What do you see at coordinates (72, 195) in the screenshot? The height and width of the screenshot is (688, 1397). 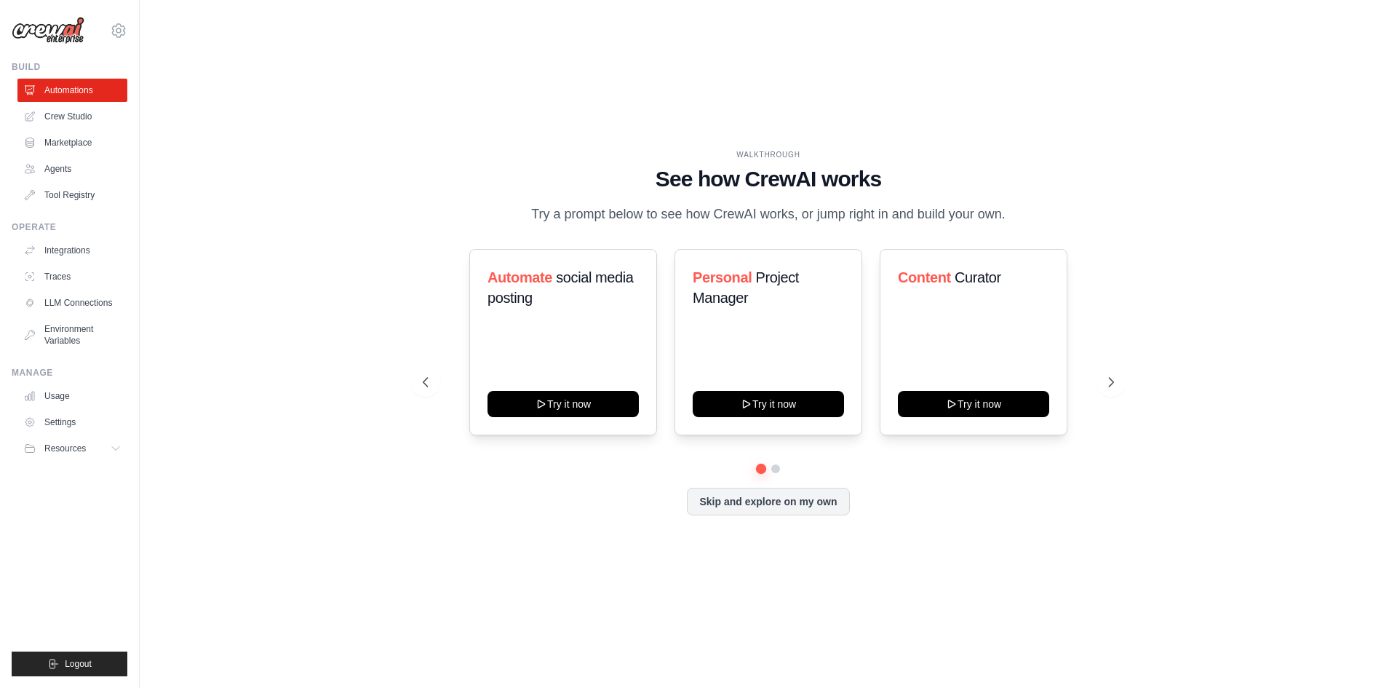 I see `a: Tool Registry` at bounding box center [72, 195].